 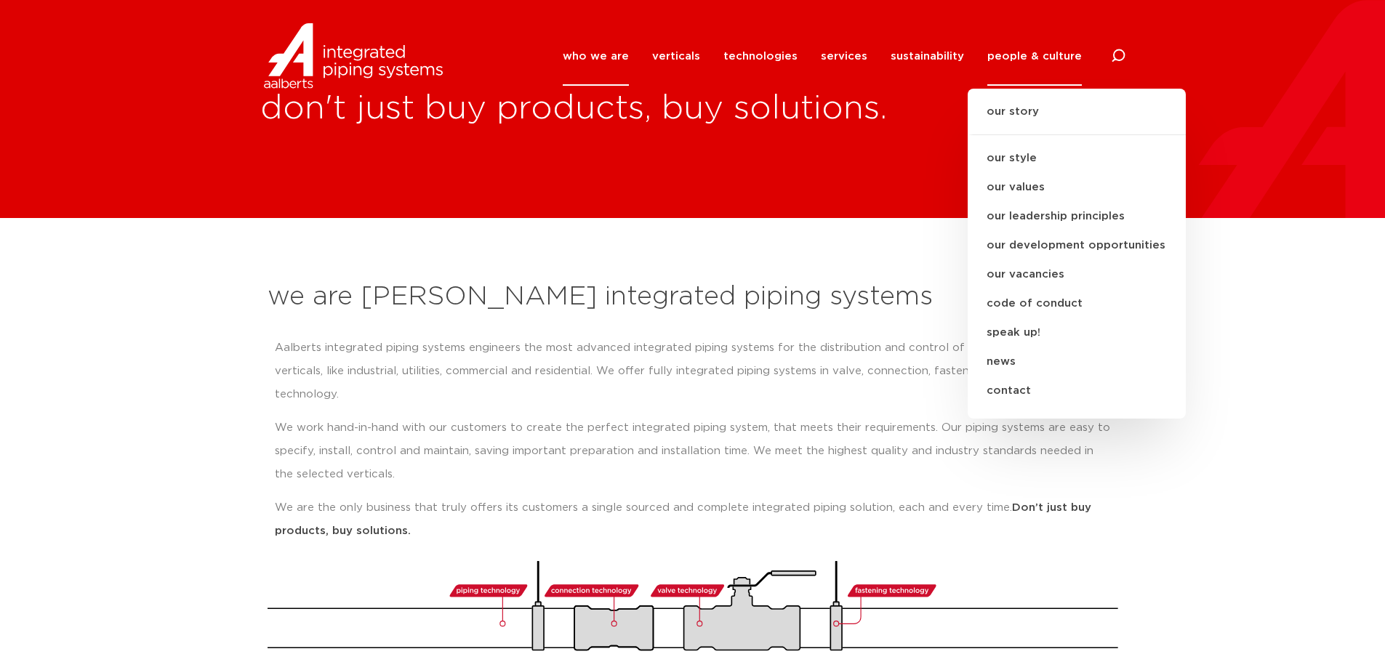 I want to click on a: people & culture, so click(x=1034, y=56).